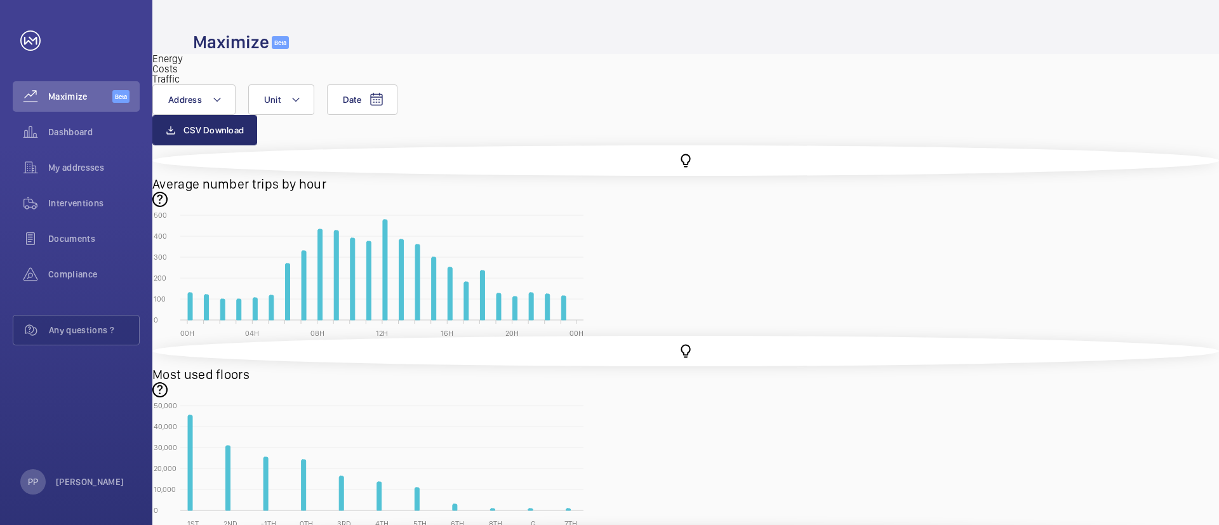 This screenshot has width=1219, height=525. Describe the element at coordinates (379, 496) in the screenshot. I see `path: 4TH 13,707` at that location.